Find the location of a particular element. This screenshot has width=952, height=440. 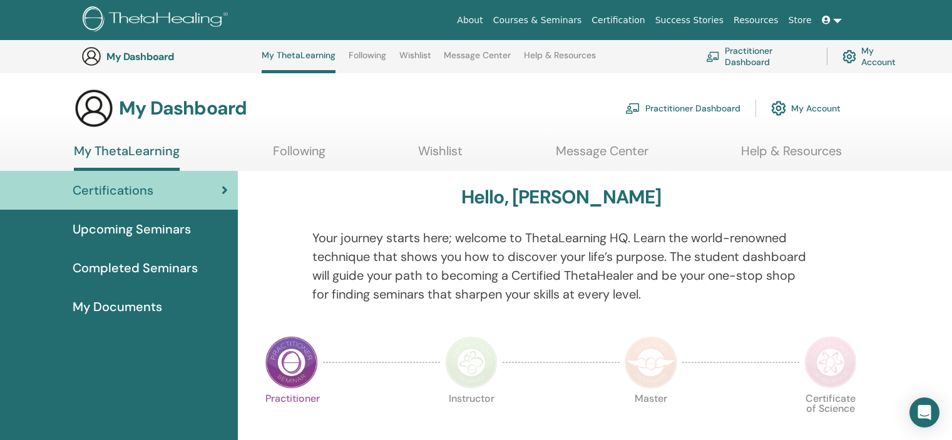

img: Practitioner is located at coordinates (292, 362).